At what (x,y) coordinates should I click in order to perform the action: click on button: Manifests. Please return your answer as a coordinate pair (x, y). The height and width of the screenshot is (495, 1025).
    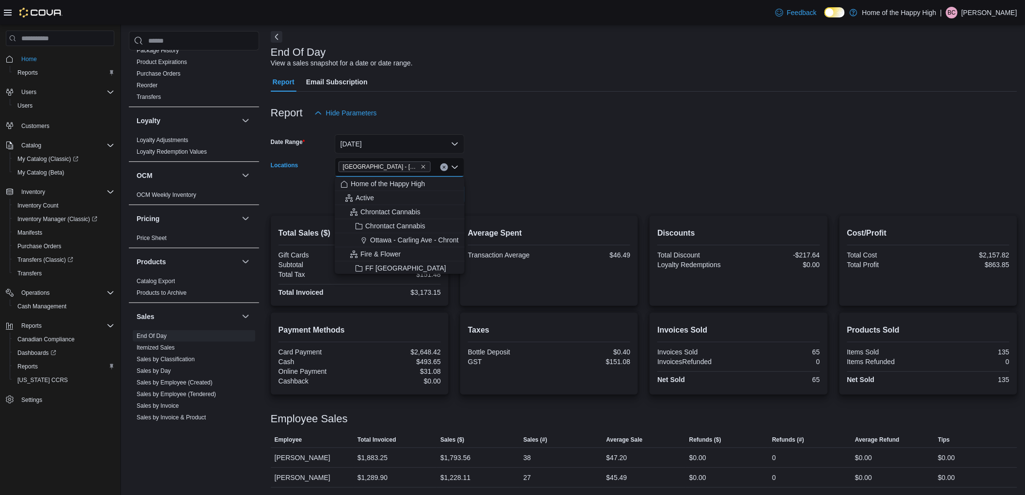
    Looking at the image, I should click on (64, 233).